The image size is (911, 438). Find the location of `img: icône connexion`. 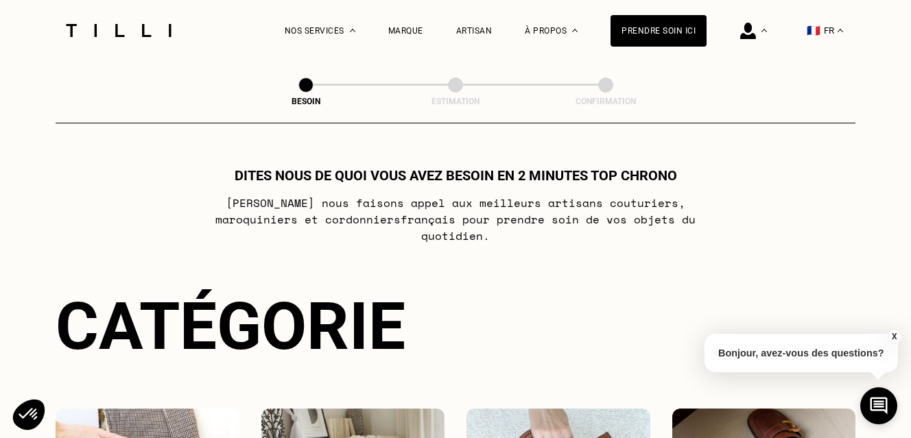

img: icône connexion is located at coordinates (748, 31).